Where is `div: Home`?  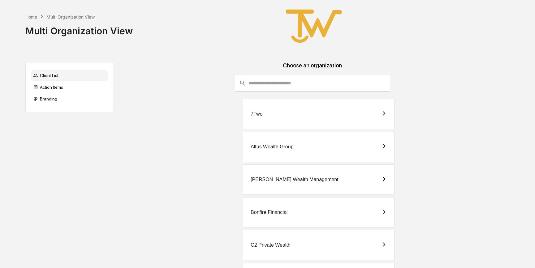 div: Home is located at coordinates (31, 17).